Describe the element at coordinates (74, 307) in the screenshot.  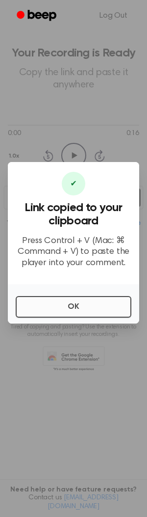
I see `button: OK` at that location.